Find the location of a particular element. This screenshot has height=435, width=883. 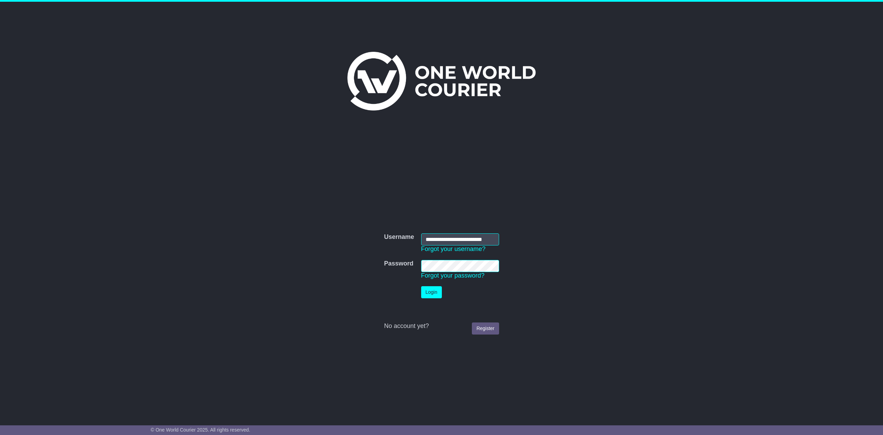

img: One World is located at coordinates (442, 81).